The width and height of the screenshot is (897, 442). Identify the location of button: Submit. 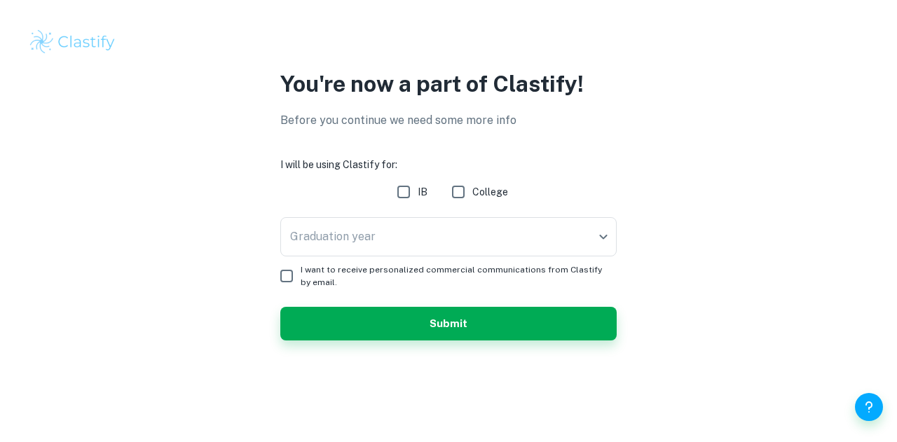
(448, 324).